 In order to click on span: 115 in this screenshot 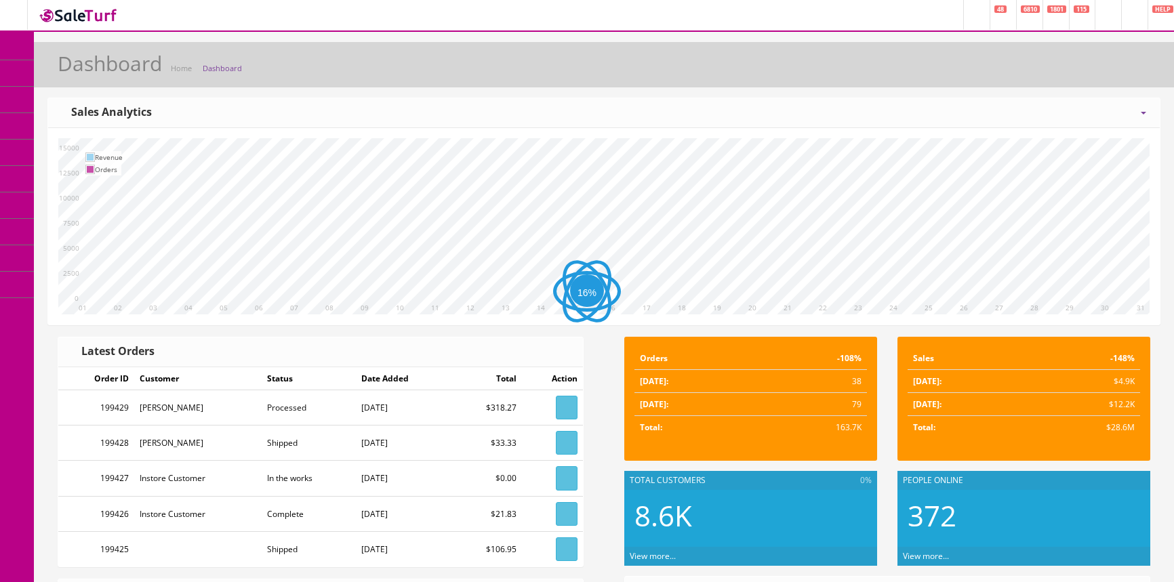, I will do `click(1081, 9)`.